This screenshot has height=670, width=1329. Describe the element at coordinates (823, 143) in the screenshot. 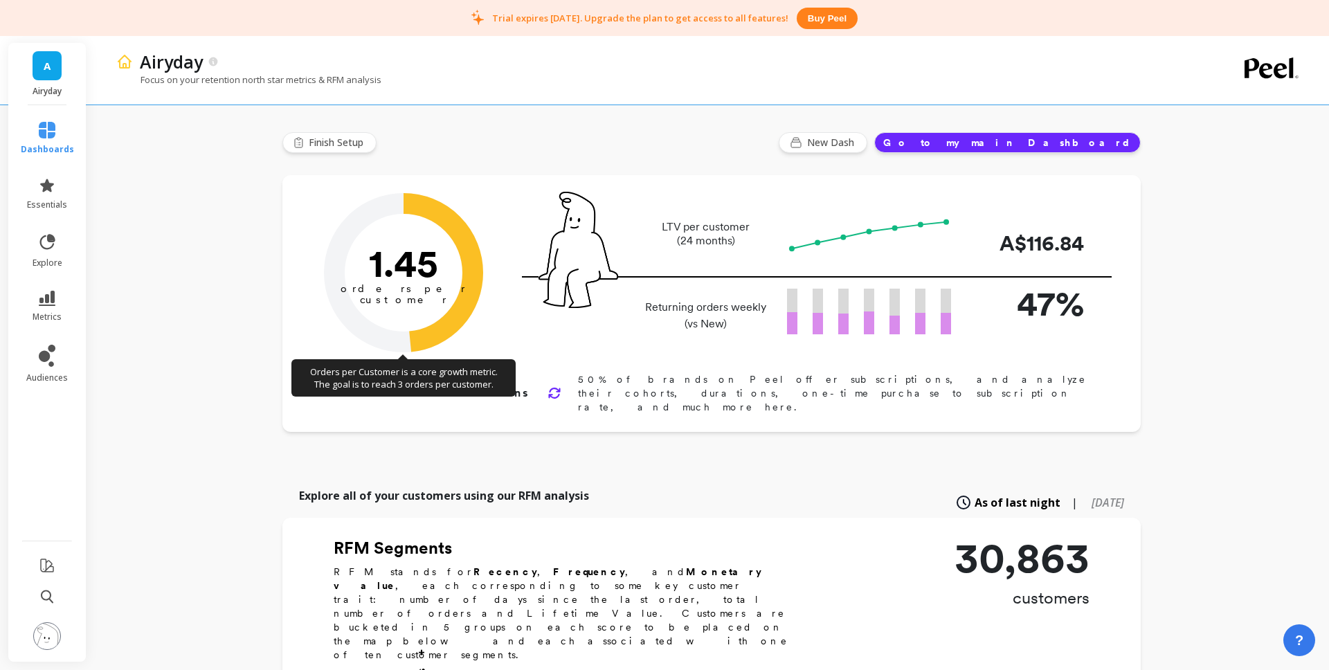

I see `button: New Dash` at that location.